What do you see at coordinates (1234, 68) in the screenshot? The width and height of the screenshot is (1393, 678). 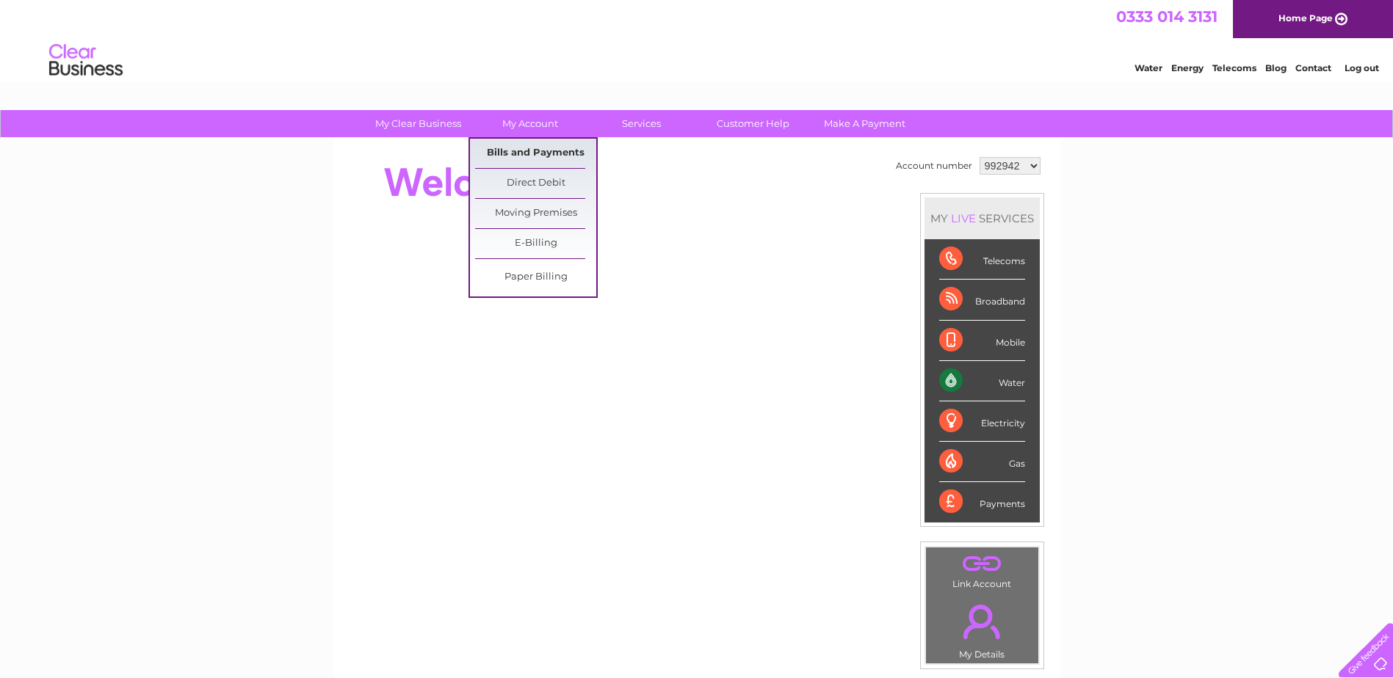 I see `a: Telecoms` at bounding box center [1234, 68].